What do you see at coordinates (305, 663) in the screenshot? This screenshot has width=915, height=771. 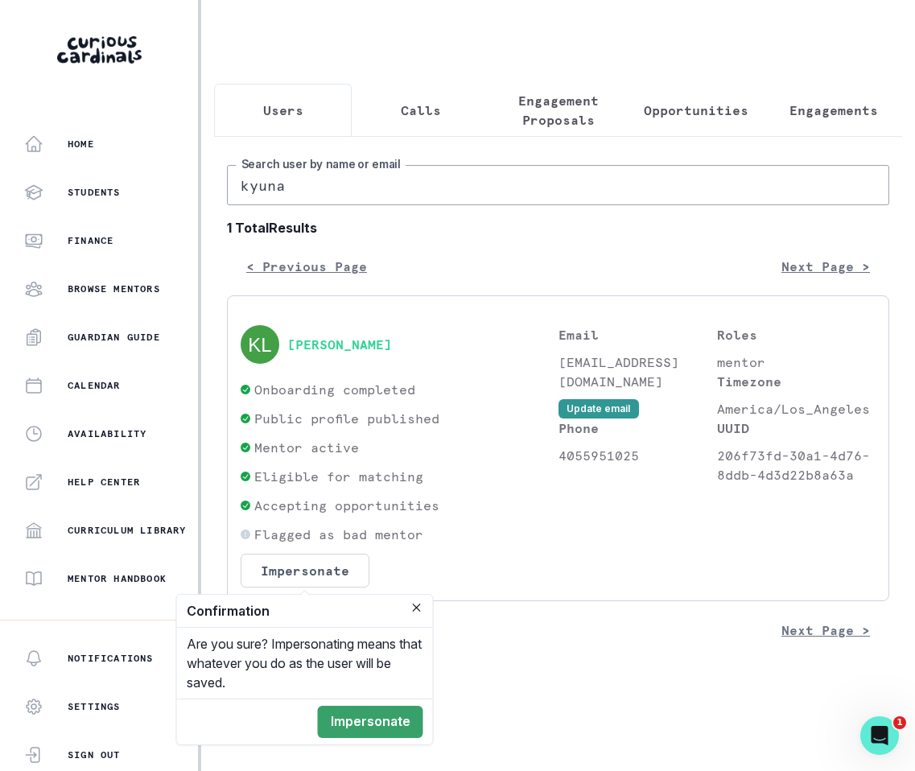 I see `div: Are you sure? Impersonating means that whatever you do as the user will be saved.` at bounding box center [305, 663].